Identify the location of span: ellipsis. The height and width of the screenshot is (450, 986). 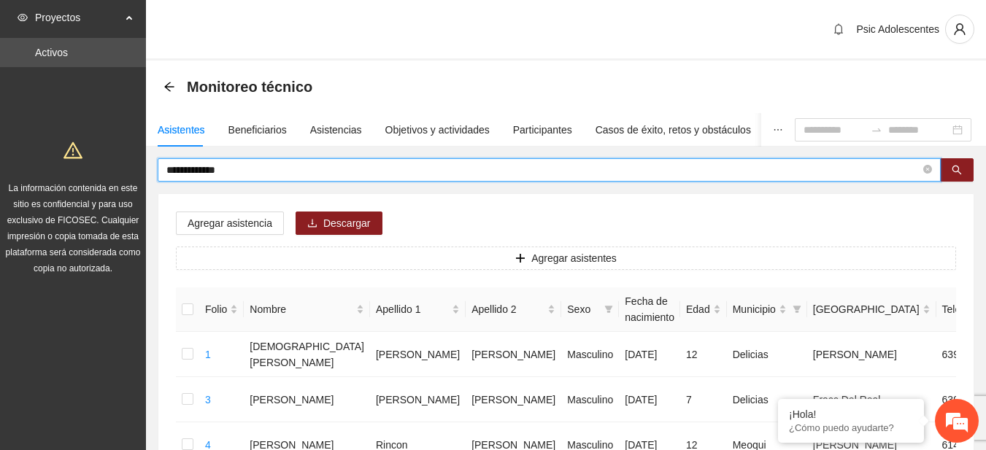
(778, 130).